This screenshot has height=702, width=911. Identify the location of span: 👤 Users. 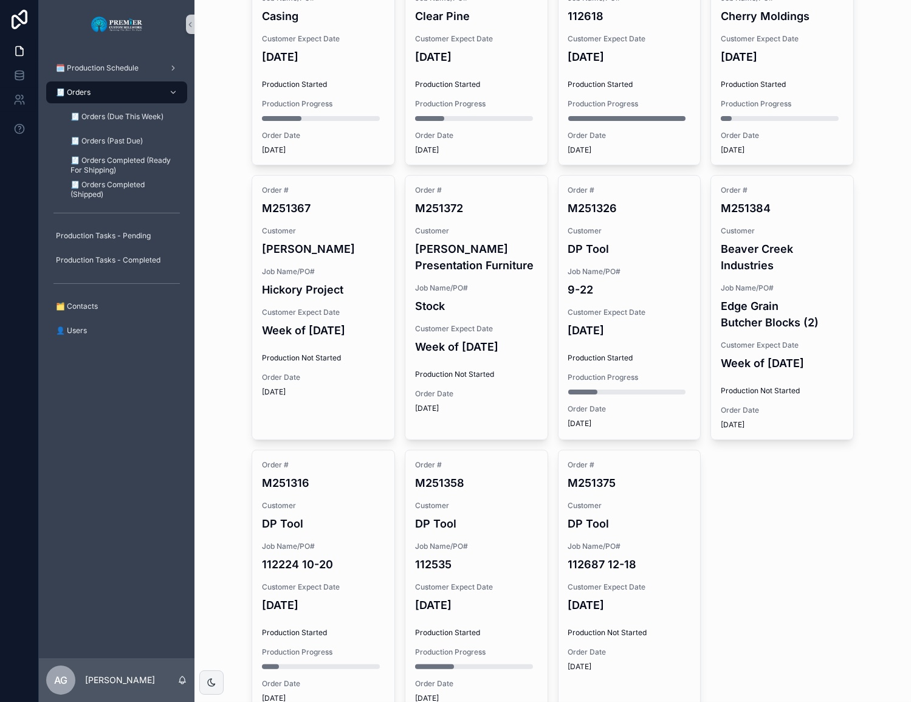
(71, 331).